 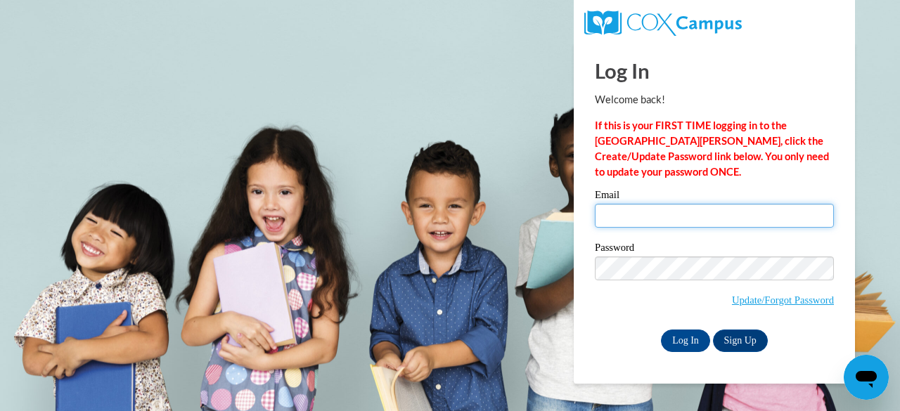 I want to click on p: Welcome back!, so click(x=714, y=100).